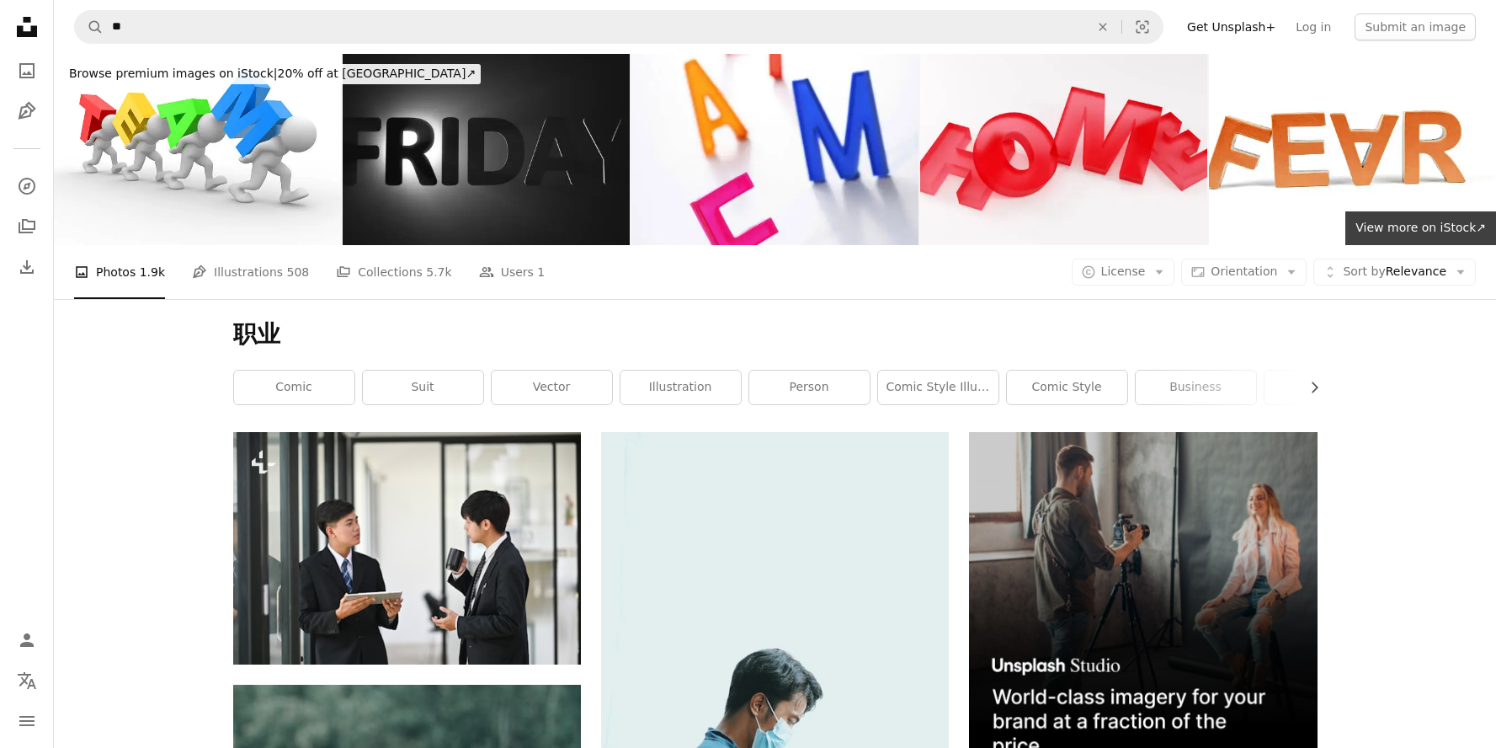  What do you see at coordinates (439, 272) in the screenshot?
I see `span: 5.7k` at bounding box center [439, 272].